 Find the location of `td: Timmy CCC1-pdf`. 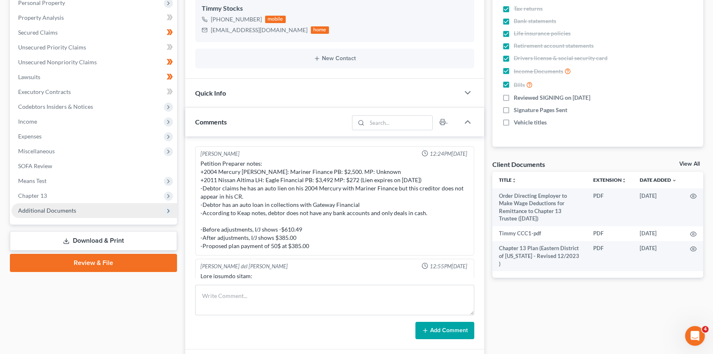

td: Timmy CCC1-pdf is located at coordinates (540, 233).